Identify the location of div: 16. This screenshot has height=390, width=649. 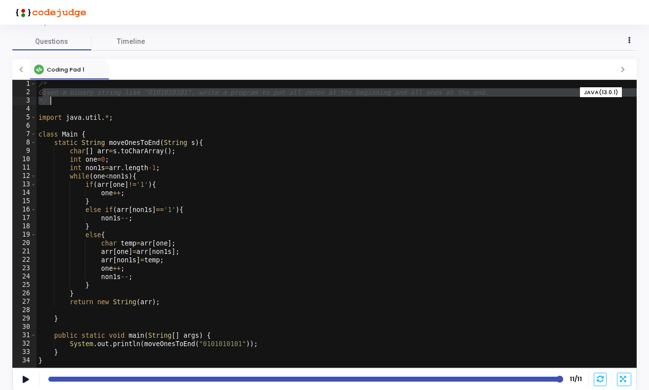
(24, 209).